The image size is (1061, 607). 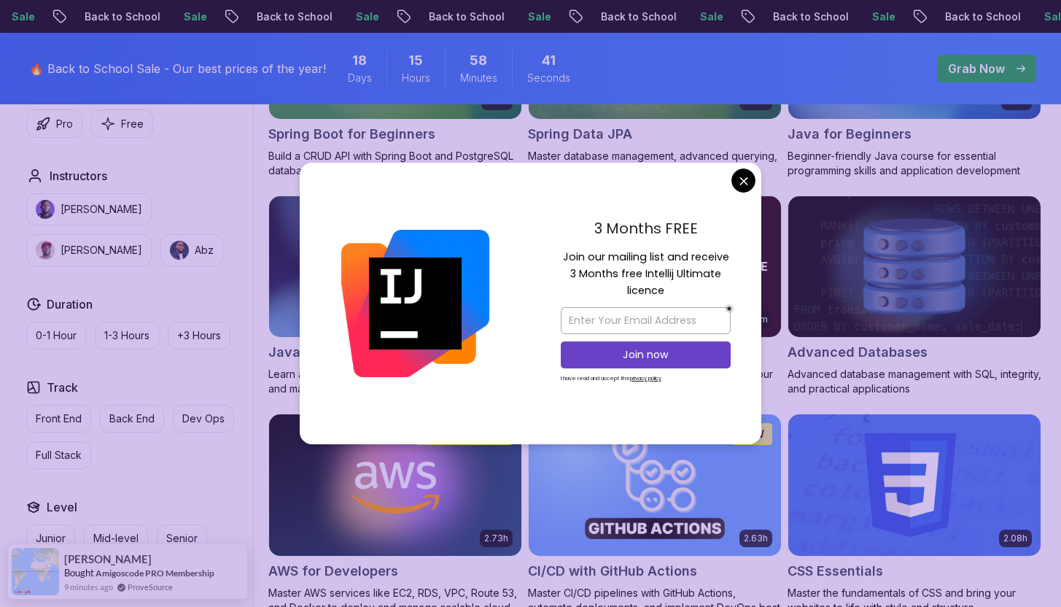 What do you see at coordinates (79, 573) in the screenshot?
I see `span: Bought` at bounding box center [79, 573].